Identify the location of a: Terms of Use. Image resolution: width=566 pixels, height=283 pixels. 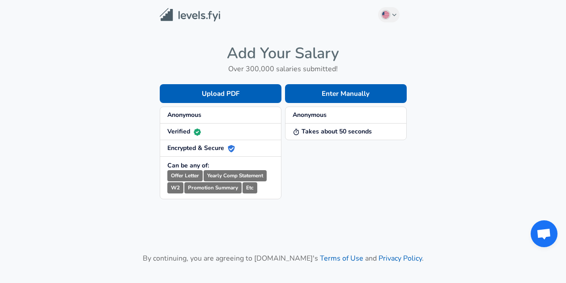
(342, 258).